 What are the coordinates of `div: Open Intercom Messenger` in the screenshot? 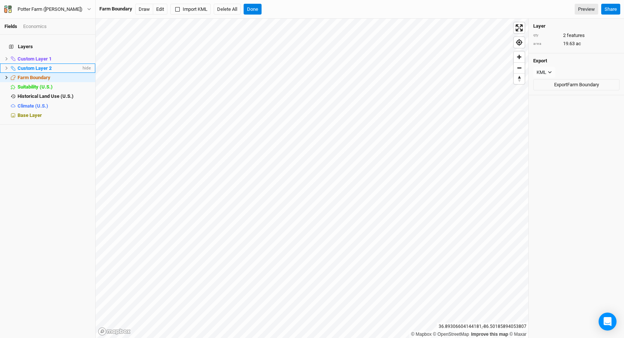 It's located at (607, 322).